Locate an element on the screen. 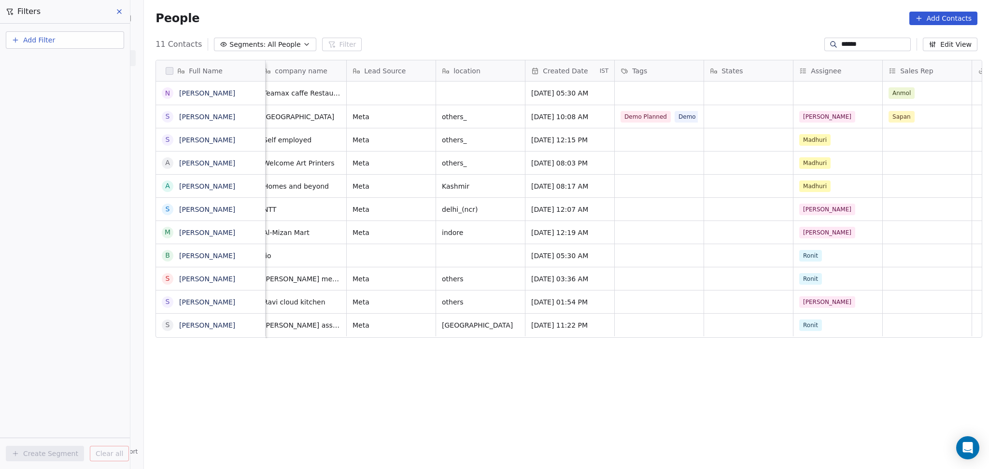  span: IST is located at coordinates (604, 71).